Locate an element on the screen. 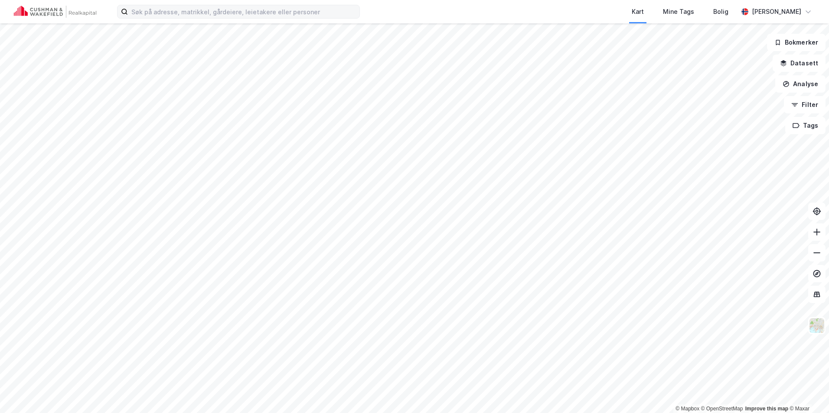  div: Kart is located at coordinates (638, 12).